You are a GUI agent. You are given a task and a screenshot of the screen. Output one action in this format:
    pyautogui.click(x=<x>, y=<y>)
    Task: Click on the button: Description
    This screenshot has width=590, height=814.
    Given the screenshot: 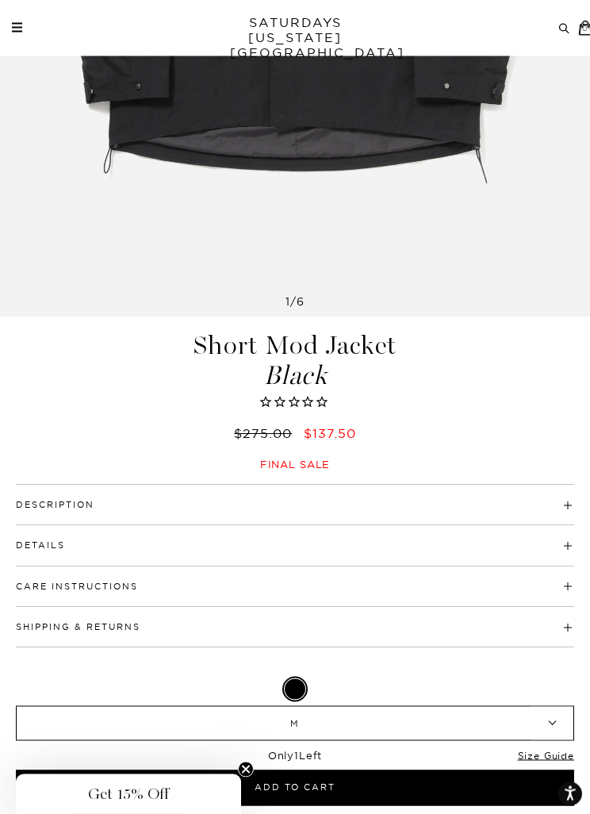 What is the action you would take?
    pyautogui.click(x=55, y=506)
    